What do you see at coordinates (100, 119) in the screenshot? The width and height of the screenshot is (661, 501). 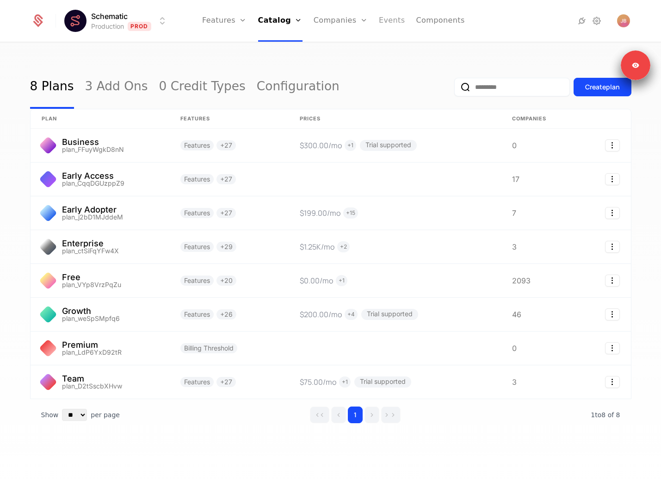 I see `th: plan` at bounding box center [100, 119].